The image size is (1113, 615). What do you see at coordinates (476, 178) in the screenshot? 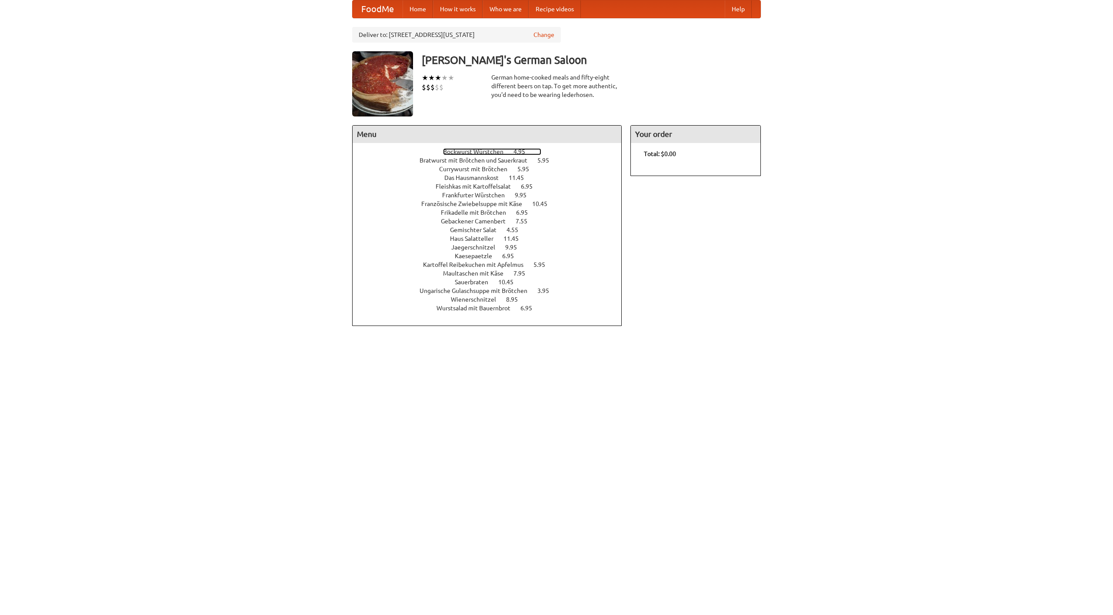
I see `span: Das Hausmannskost` at bounding box center [476, 178].